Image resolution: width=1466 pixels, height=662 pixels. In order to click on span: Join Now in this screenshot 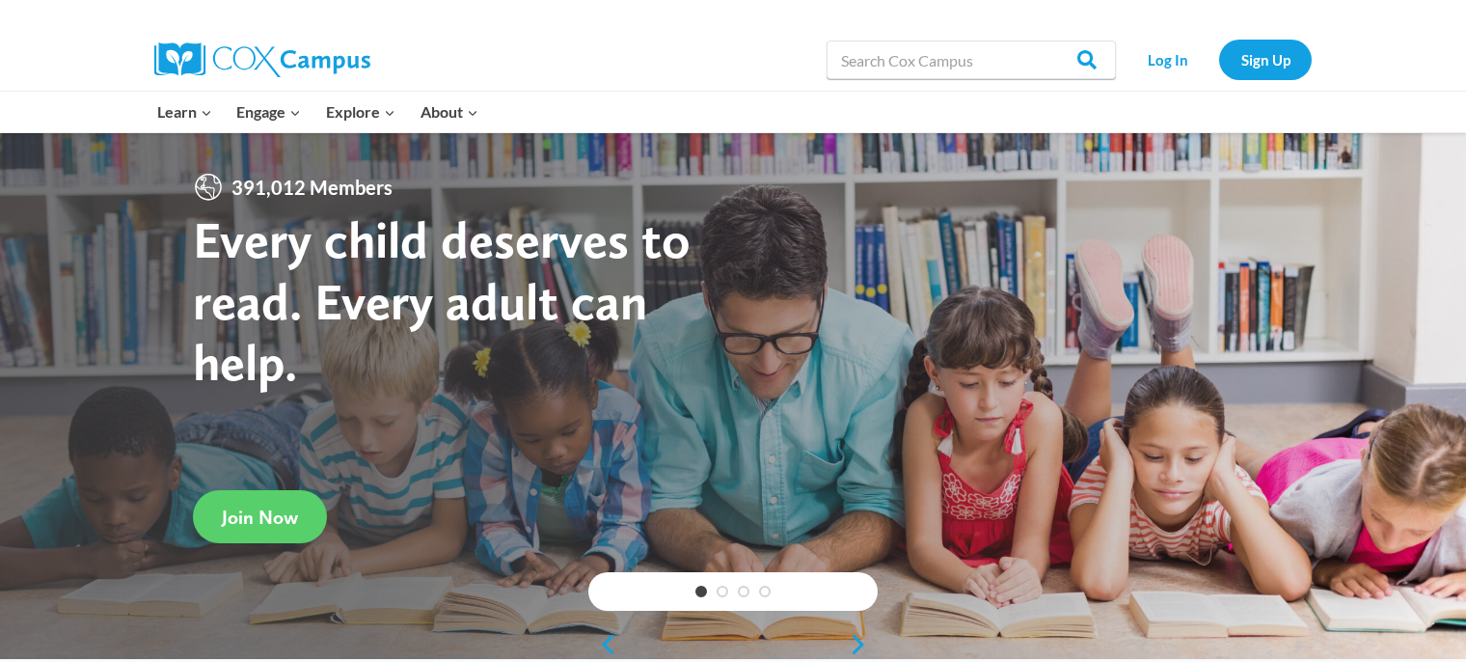, I will do `click(259, 517)`.